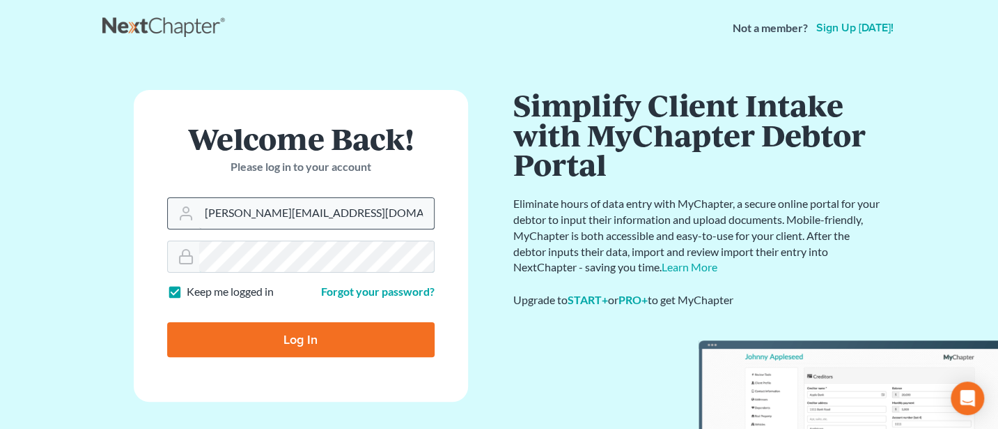 The width and height of the screenshot is (998, 429). Describe the element at coordinates (378, 291) in the screenshot. I see `a: Forgot your password?` at that location.